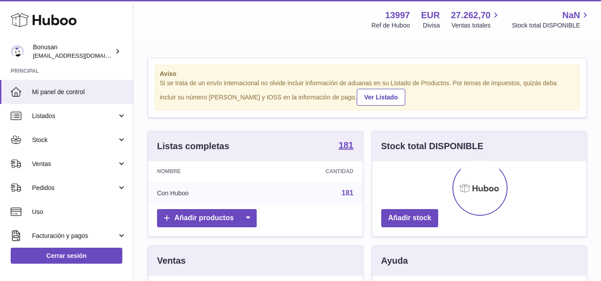 The width and height of the screenshot is (601, 281). Describe the element at coordinates (381, 97) in the screenshot. I see `a: Ver Listado` at that location.